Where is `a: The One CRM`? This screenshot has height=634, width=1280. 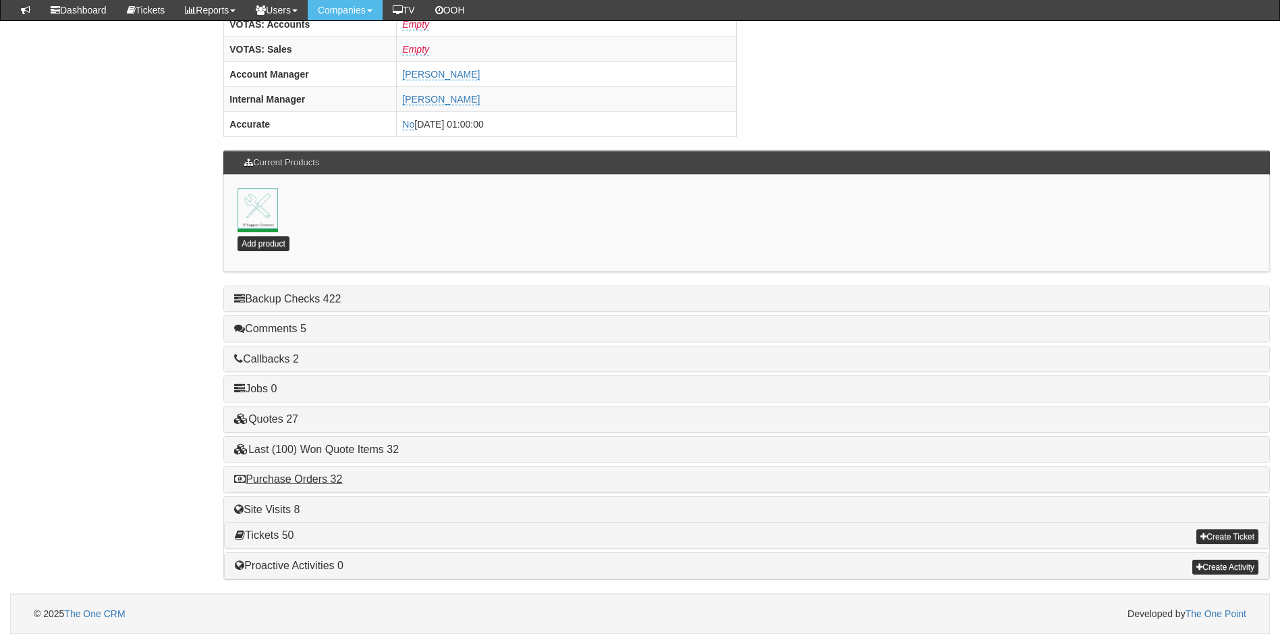
a: The One CRM is located at coordinates (94, 613).